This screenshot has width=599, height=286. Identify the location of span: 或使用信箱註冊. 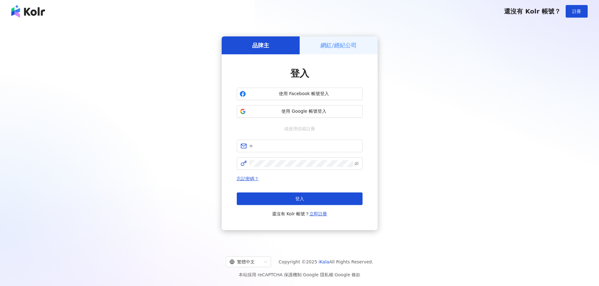
(300, 129).